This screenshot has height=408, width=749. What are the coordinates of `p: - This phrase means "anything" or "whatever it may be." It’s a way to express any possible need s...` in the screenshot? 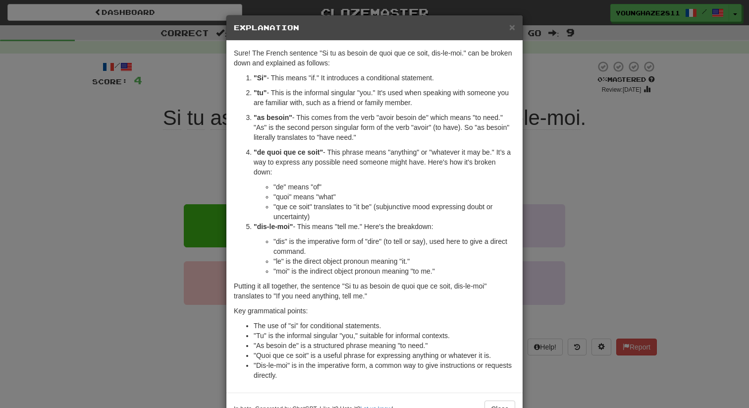 It's located at (384, 162).